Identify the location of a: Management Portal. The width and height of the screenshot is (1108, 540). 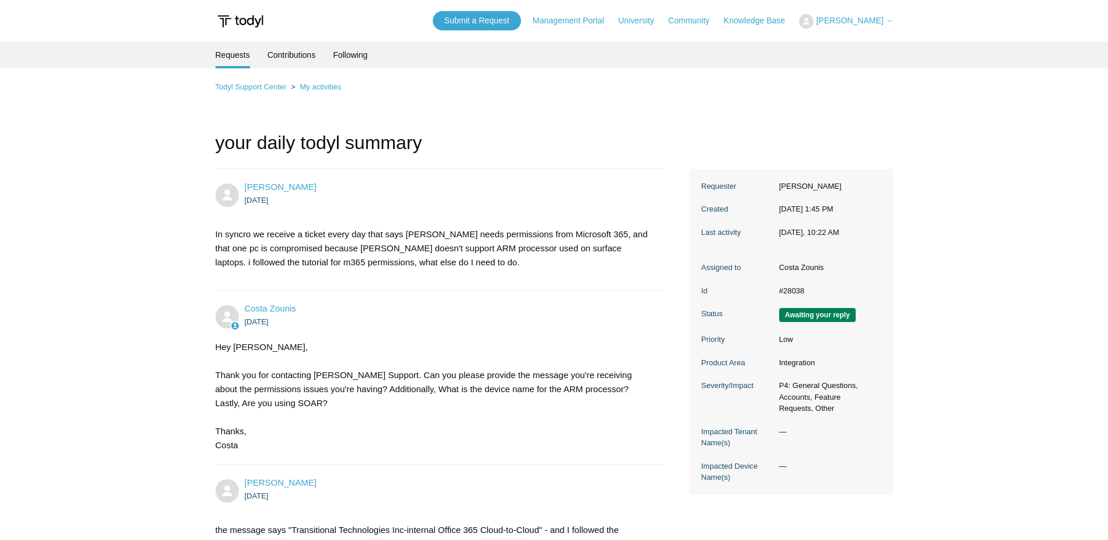
(574, 20).